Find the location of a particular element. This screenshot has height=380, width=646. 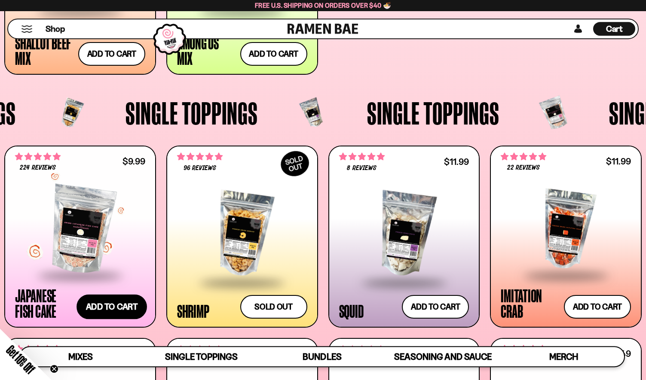

a: Seasoning and Sauce is located at coordinates (443, 357).